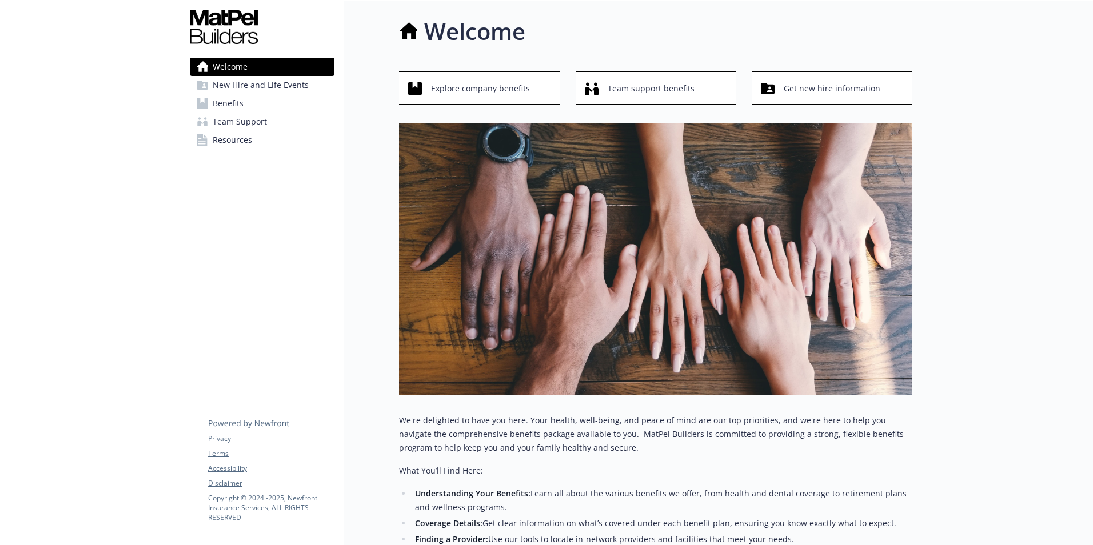 The width and height of the screenshot is (1093, 545). I want to click on p: Copyright © 2024 - 2025 , Newfront Insurance Services, ALL RIGHTS RESERVED, so click(271, 508).